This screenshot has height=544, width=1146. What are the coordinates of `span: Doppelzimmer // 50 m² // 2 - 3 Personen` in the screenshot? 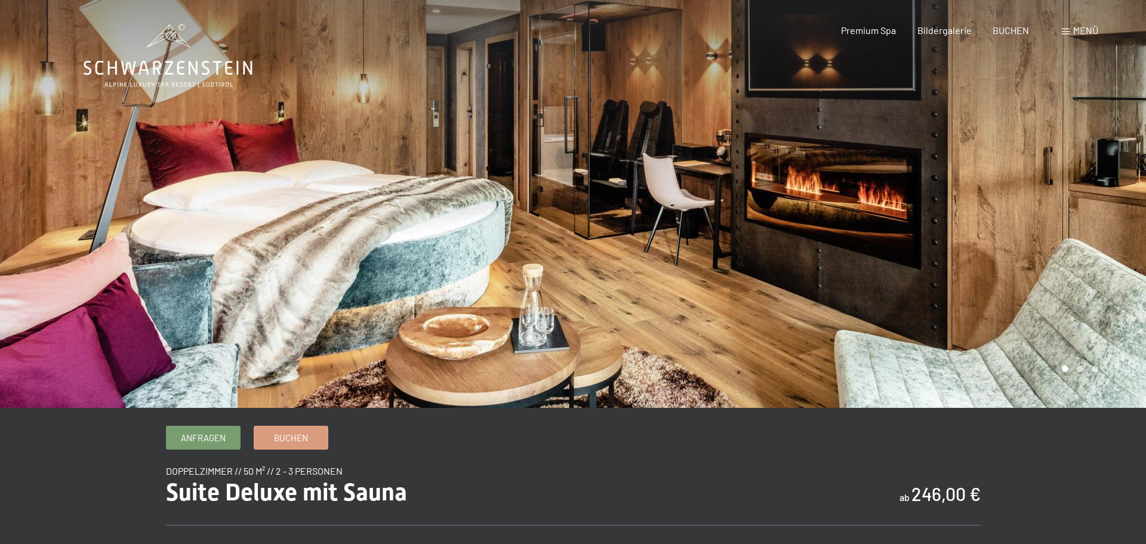 It's located at (254, 470).